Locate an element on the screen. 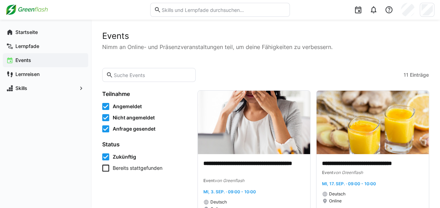 The height and width of the screenshot is (208, 440). span: Mi, 17. Sep. · 09:00 - 10:00 is located at coordinates (349, 183).